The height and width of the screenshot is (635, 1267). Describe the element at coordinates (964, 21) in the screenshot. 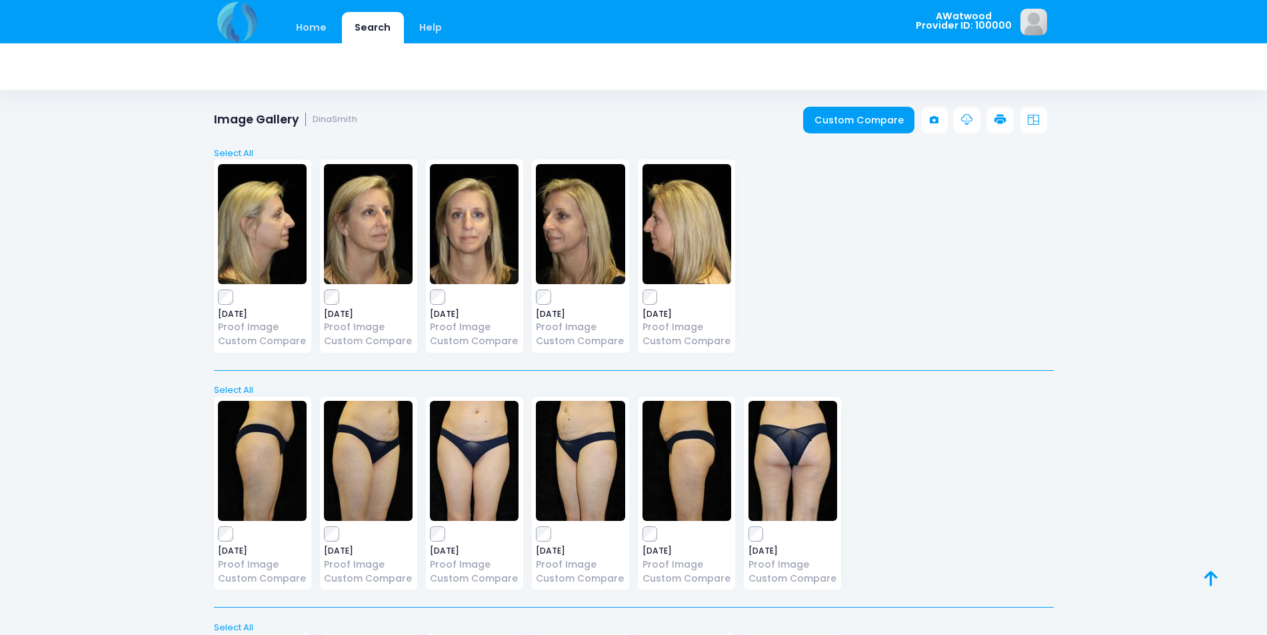

I see `span: AWatwood Provider ID: 100000` at that location.